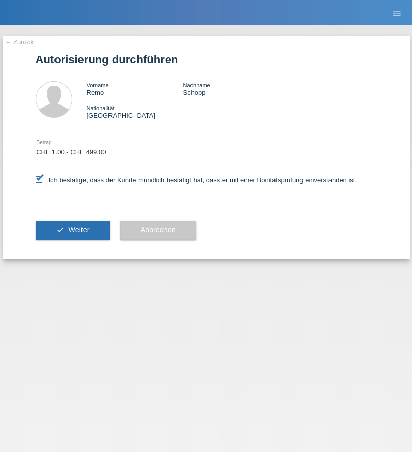  I want to click on span: Vorname, so click(98, 85).